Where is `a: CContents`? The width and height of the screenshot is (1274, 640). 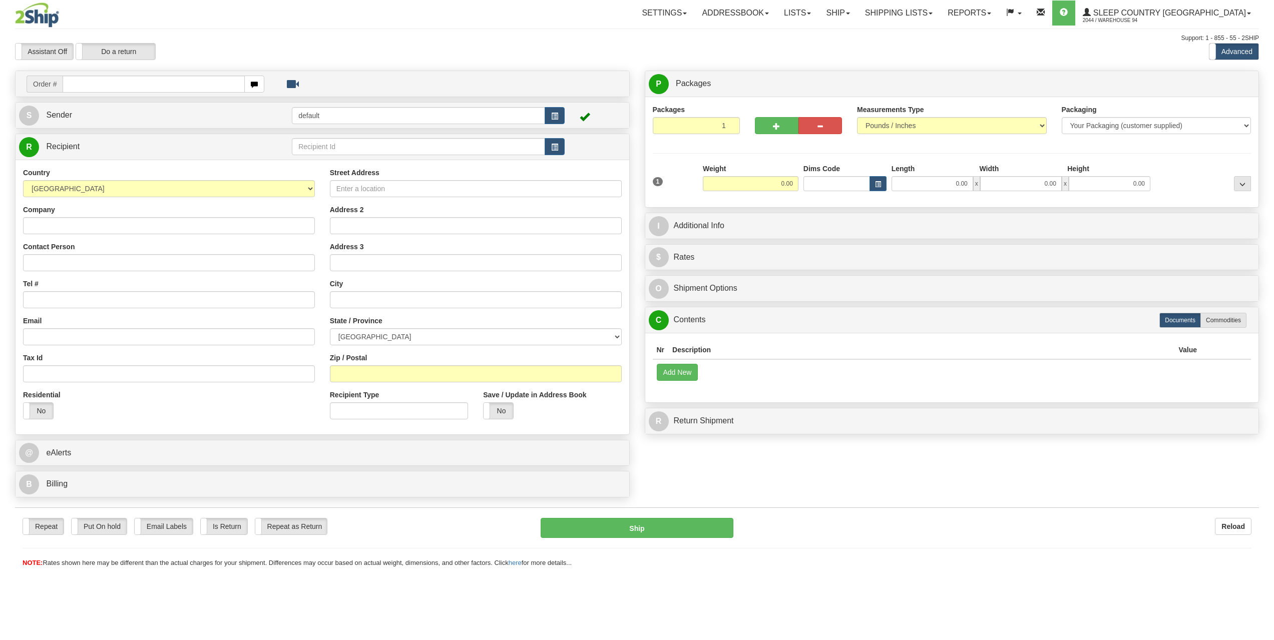 a: CContents is located at coordinates (952, 320).